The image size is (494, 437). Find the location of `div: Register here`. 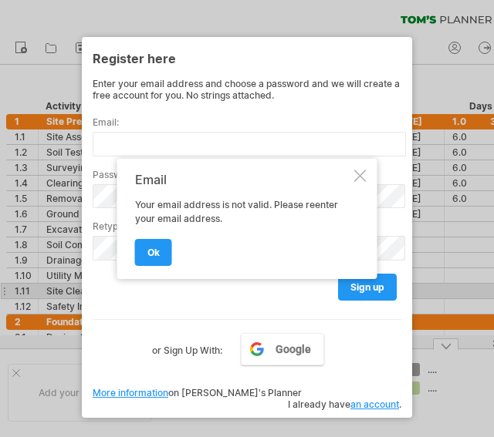

div: Register here is located at coordinates (247, 58).